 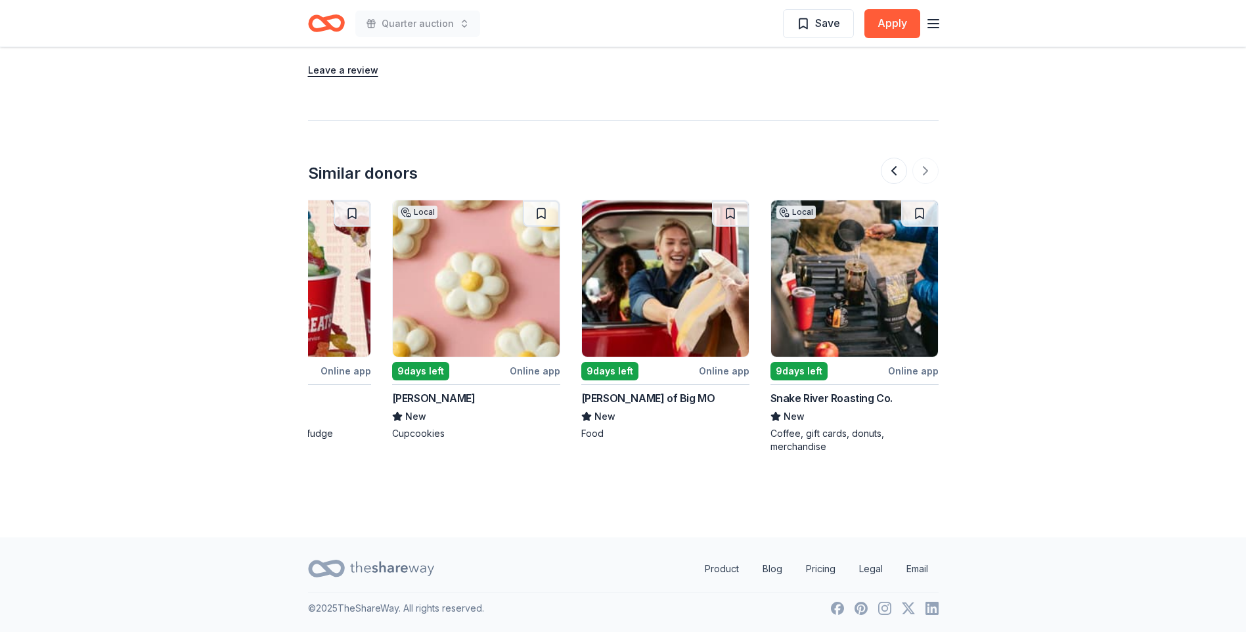 I want to click on div: Similar donors, so click(x=363, y=173).